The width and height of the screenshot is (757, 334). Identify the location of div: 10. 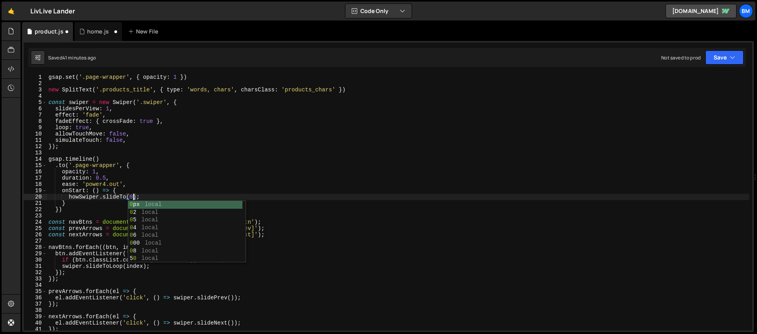
(35, 134).